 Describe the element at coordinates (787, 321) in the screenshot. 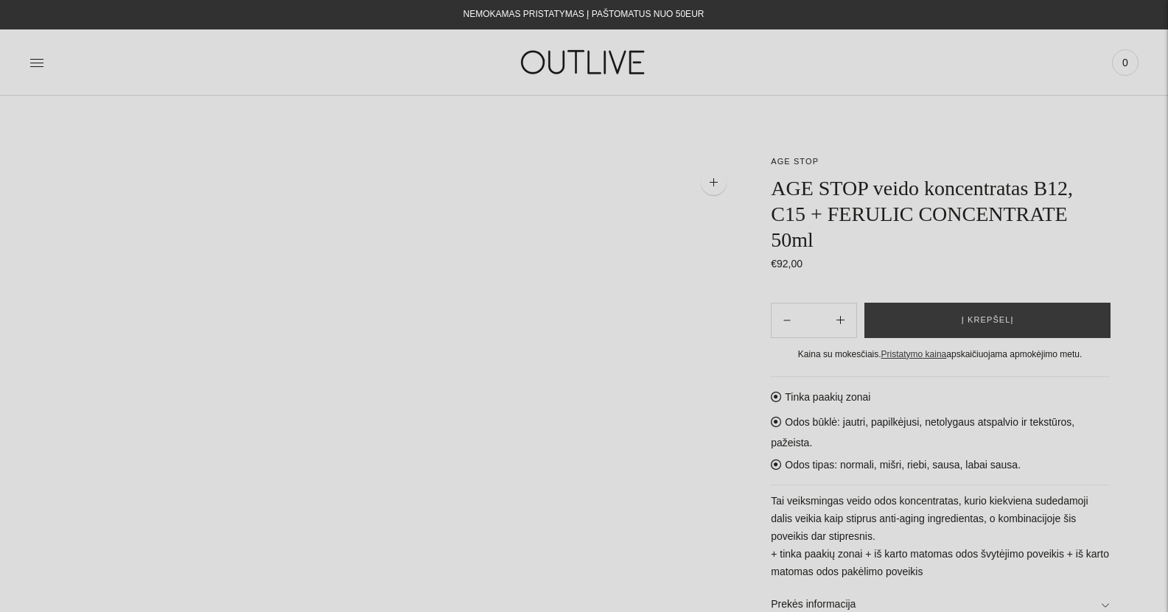

I see `button: Add product quantity` at that location.